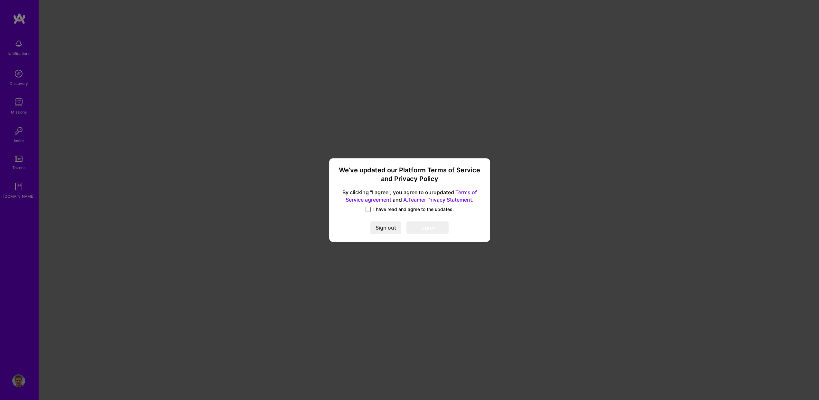 Image resolution: width=819 pixels, height=400 pixels. What do you see at coordinates (410, 175) in the screenshot?
I see `h3: We’ve updated our Platform Terms of Service and Privacy Policy` at bounding box center [410, 175].